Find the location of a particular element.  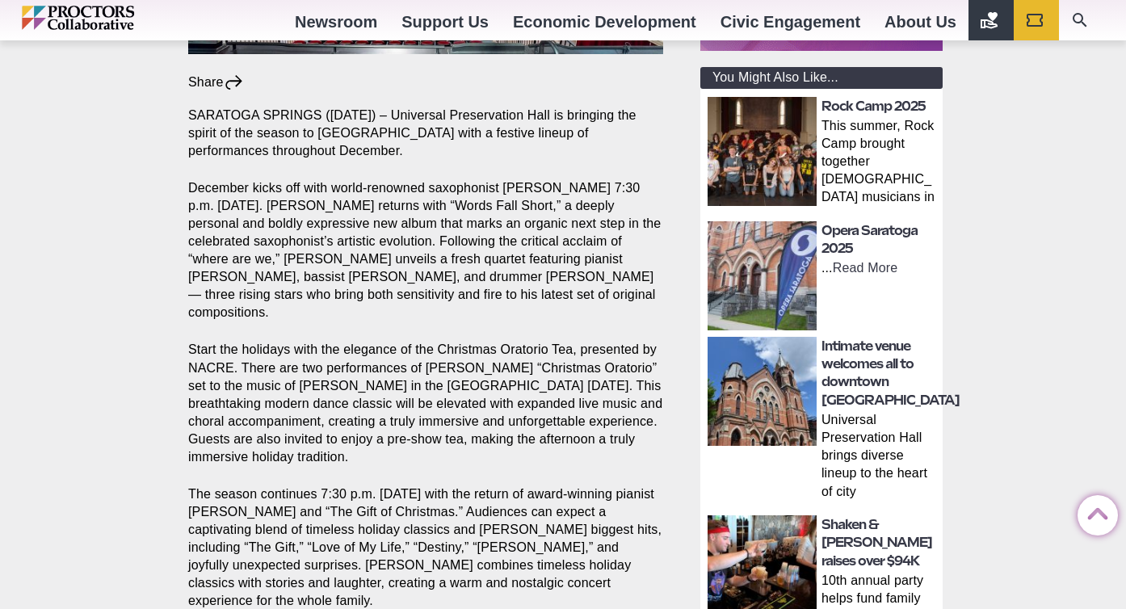

a: Read More is located at coordinates (865, 267).